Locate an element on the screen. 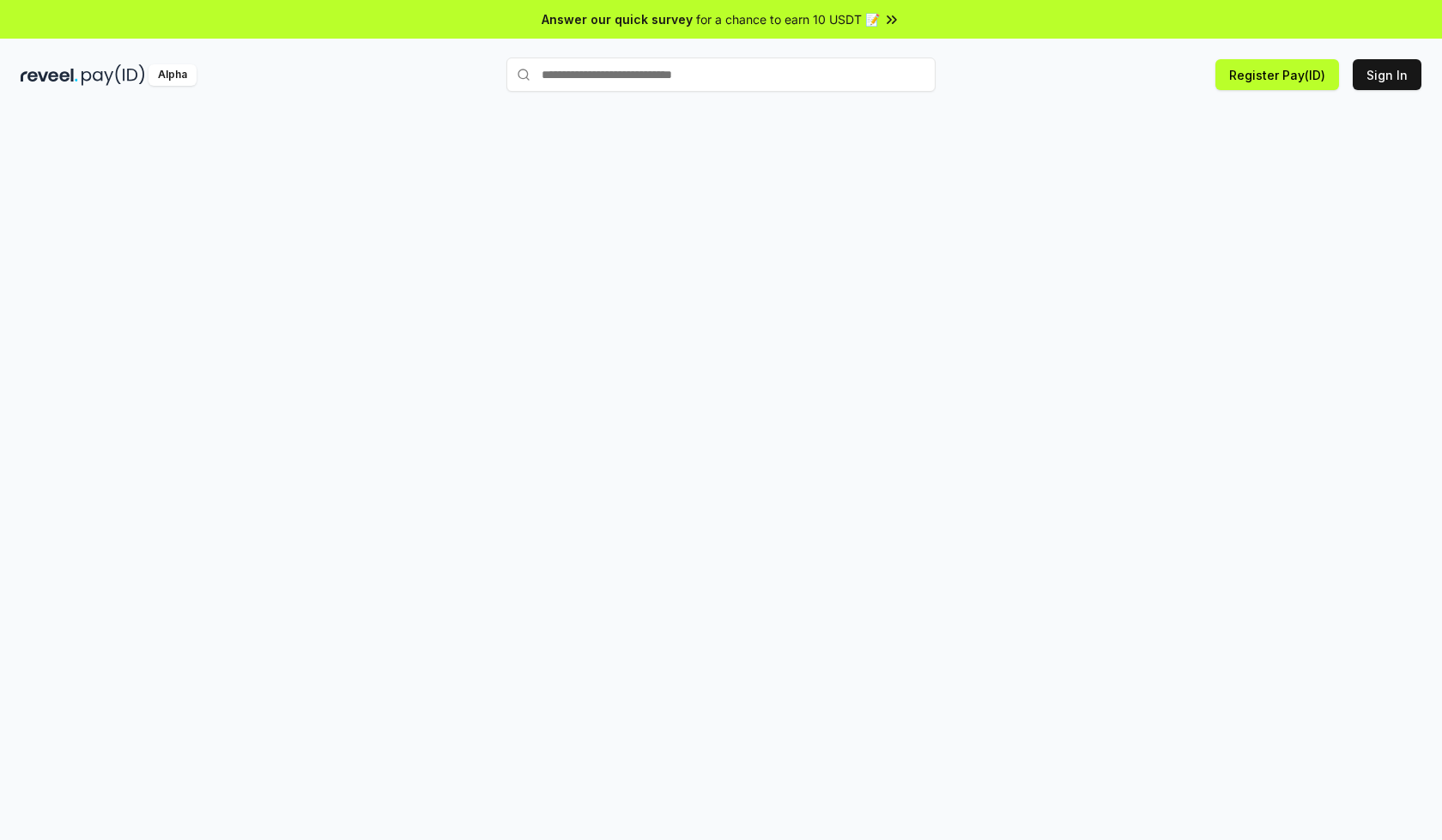 The width and height of the screenshot is (1442, 840). button: Register Pay(ID) is located at coordinates (1277, 75).